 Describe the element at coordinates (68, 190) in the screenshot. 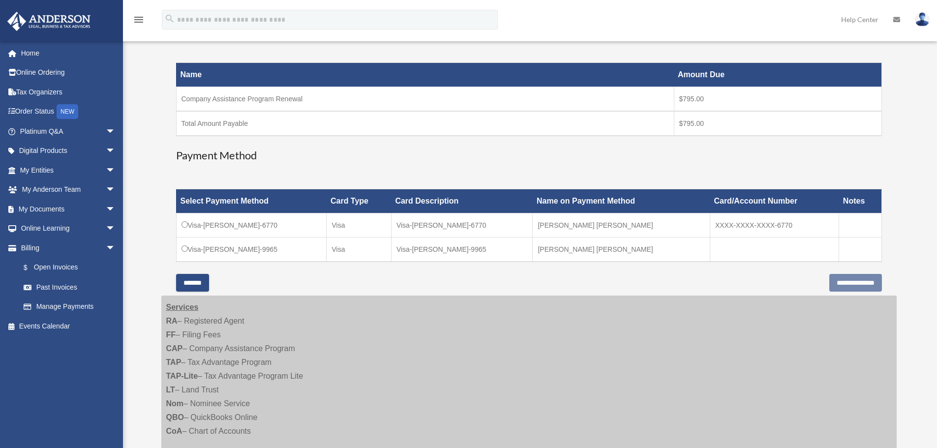

I see `a: My Anderson Teamarrow_drop_down` at that location.